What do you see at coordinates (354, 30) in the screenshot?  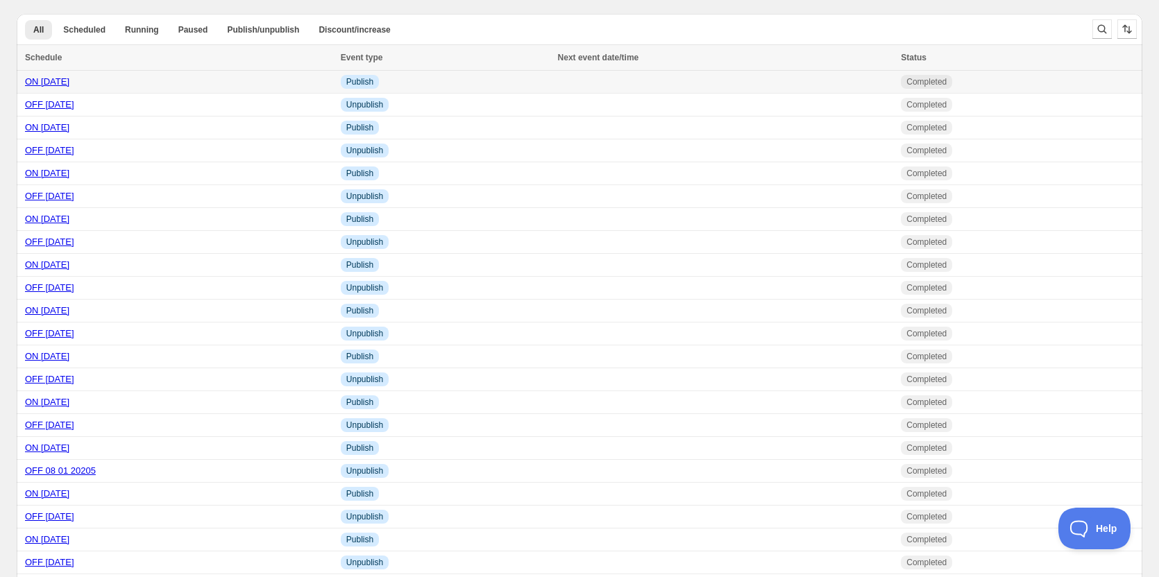 I see `span: Discount/increase` at bounding box center [354, 30].